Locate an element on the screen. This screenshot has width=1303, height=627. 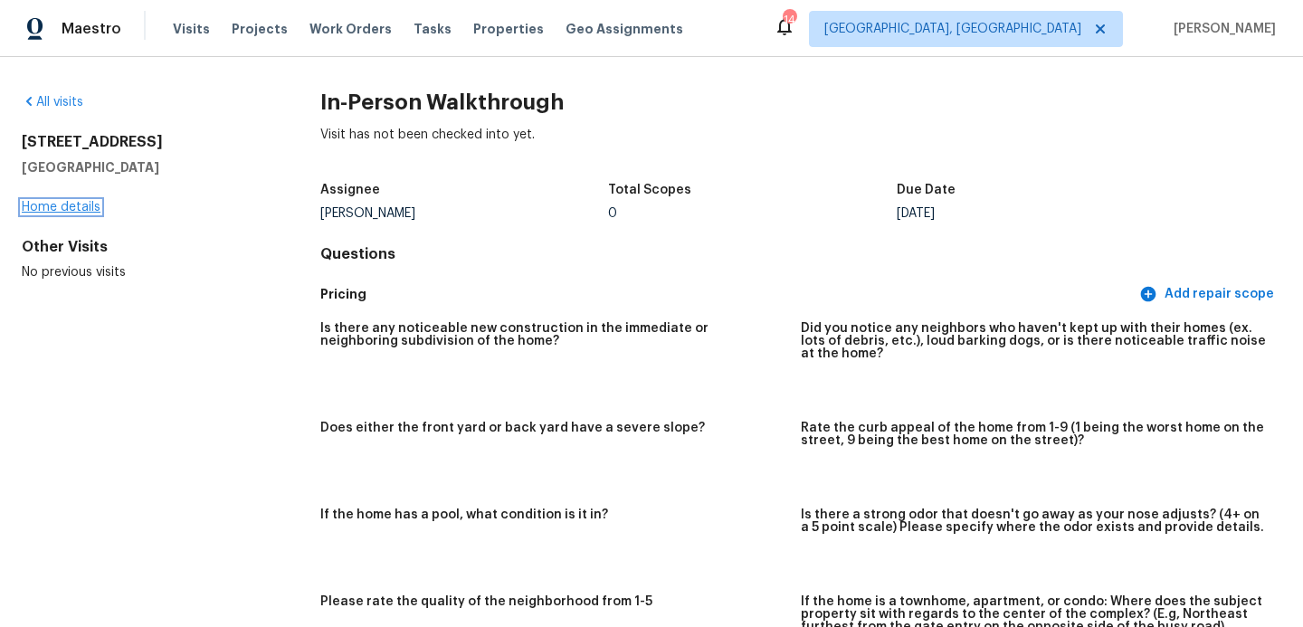
div: Other Visits is located at coordinates (142, 247).